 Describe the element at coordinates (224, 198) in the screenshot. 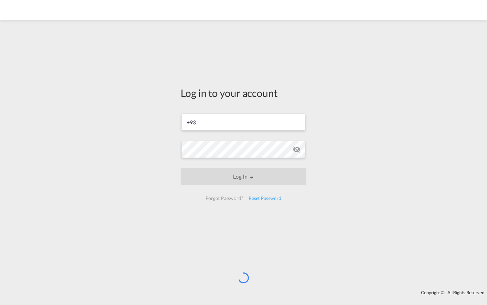

I see `div: Forgot Password?` at that location.